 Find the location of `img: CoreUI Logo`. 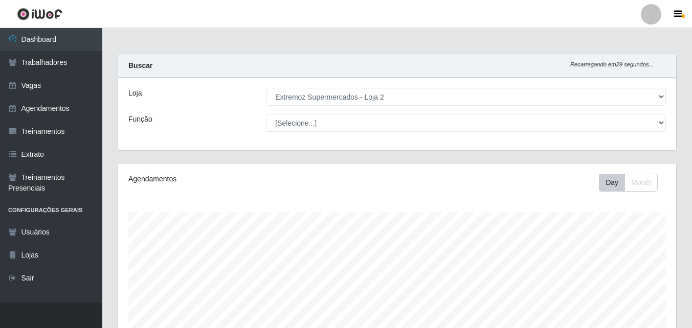

img: CoreUI Logo is located at coordinates (39, 14).